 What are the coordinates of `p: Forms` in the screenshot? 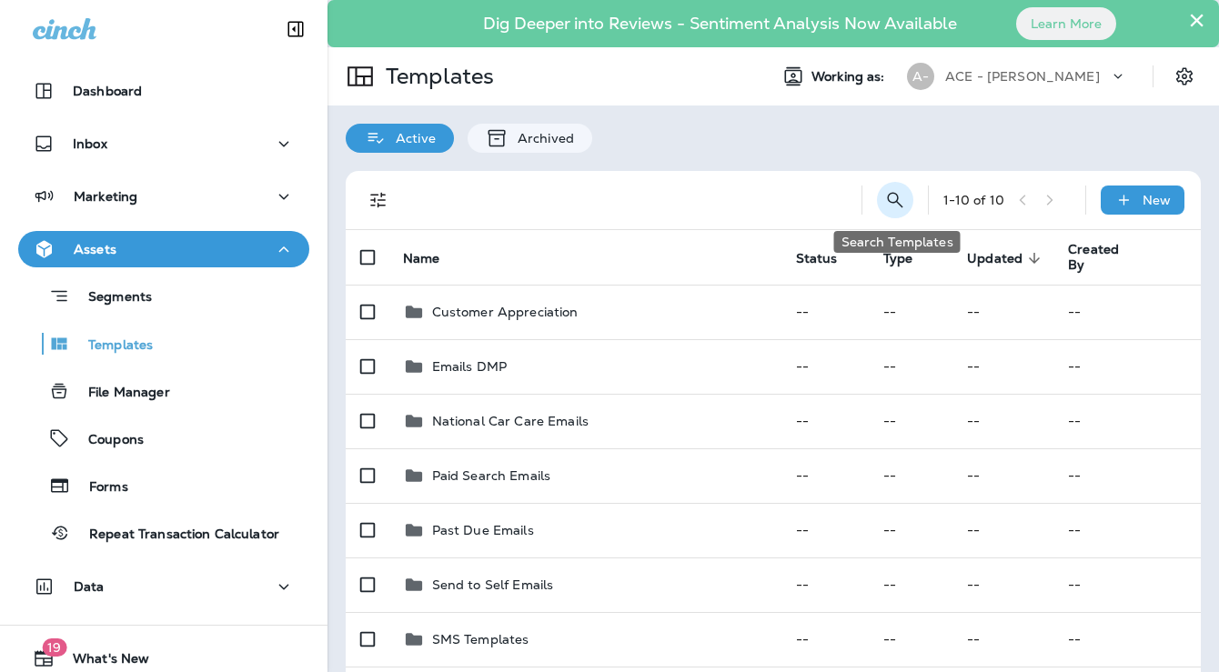 It's located at (99, 487).